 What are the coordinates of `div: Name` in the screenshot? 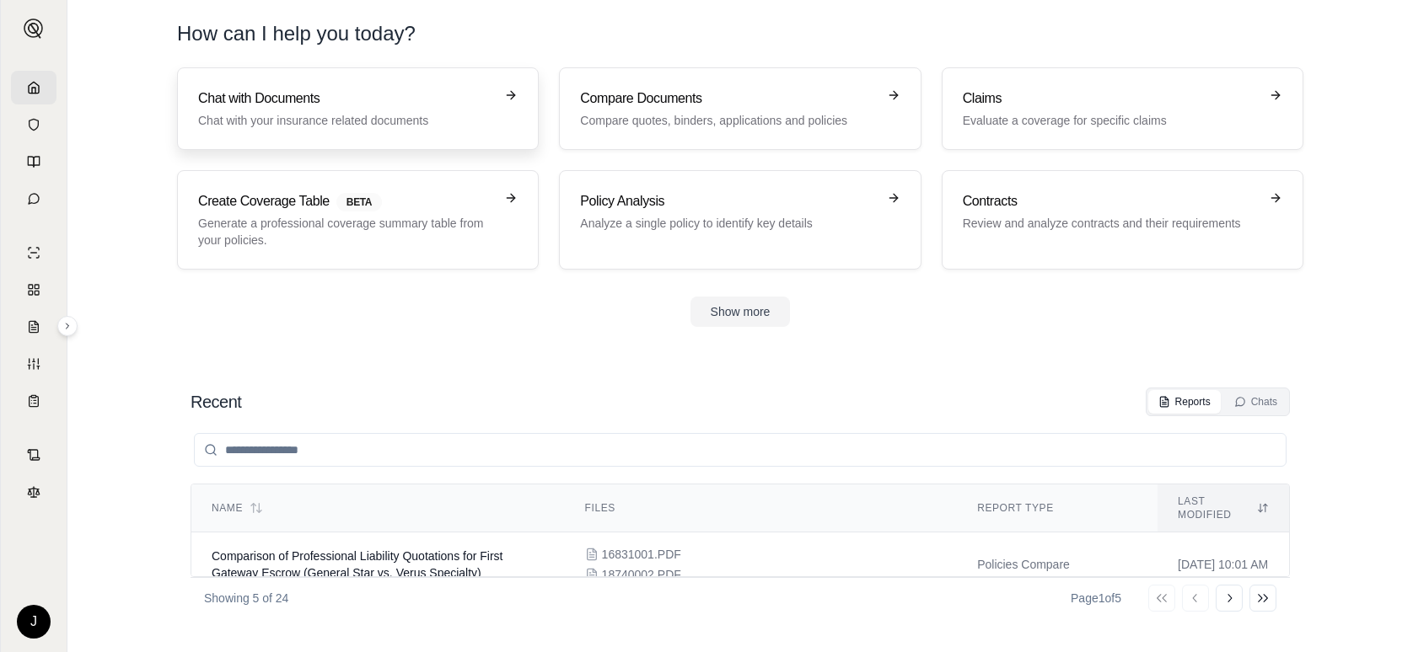 It's located at (378, 508).